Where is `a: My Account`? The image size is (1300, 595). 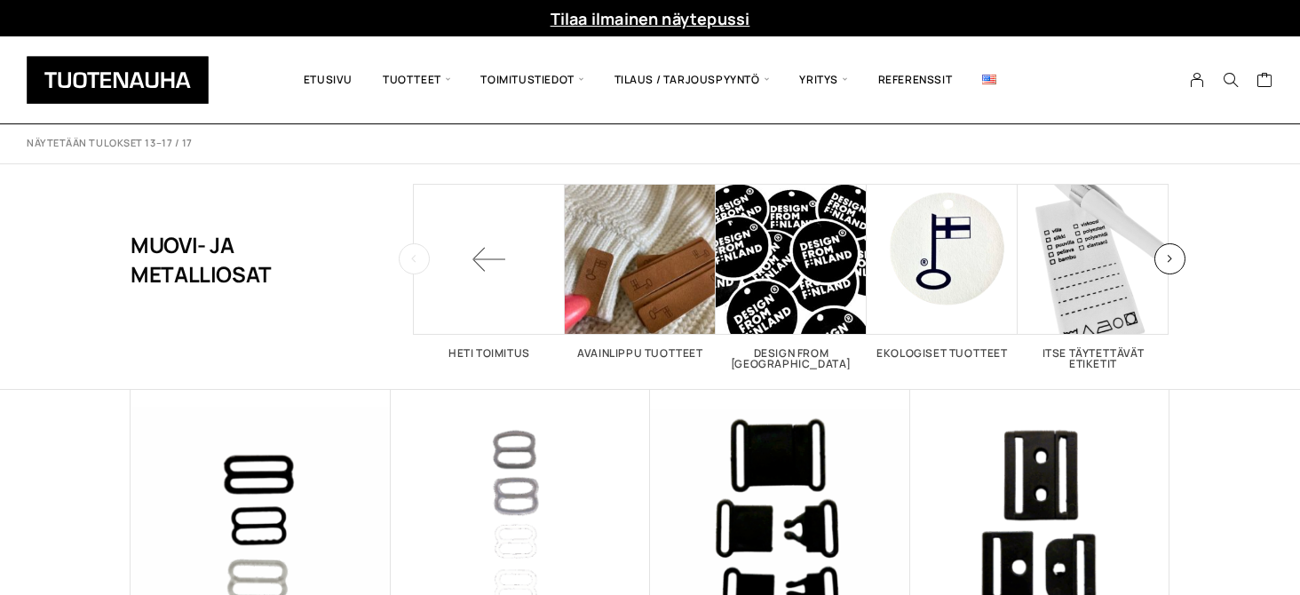
a: My Account is located at coordinates (1197, 80).